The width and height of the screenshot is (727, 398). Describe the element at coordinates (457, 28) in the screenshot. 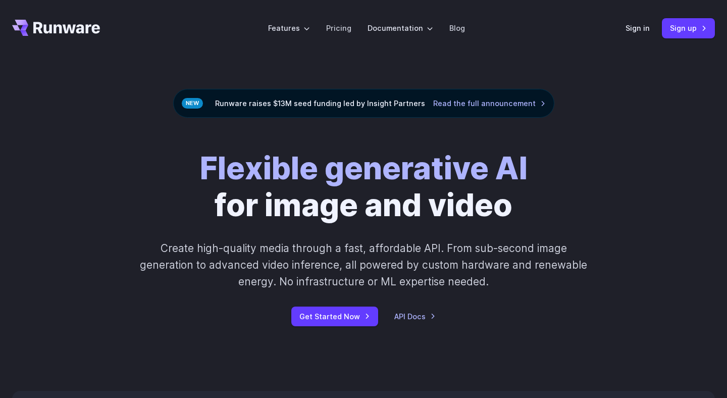

I see `a: Blog` at that location.